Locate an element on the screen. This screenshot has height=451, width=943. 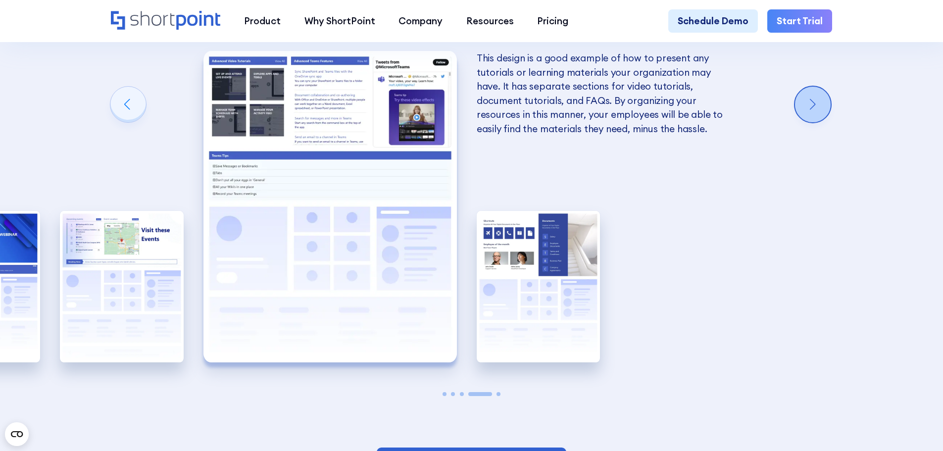
div: 5 / 5 is located at coordinates (538, 286).